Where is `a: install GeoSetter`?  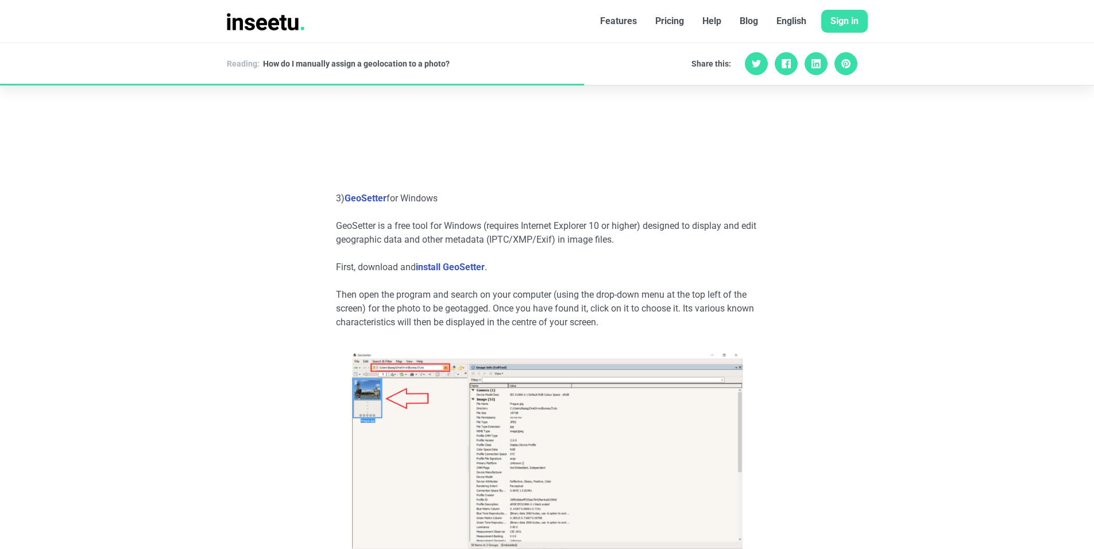 a: install GeoSetter is located at coordinates (450, 267).